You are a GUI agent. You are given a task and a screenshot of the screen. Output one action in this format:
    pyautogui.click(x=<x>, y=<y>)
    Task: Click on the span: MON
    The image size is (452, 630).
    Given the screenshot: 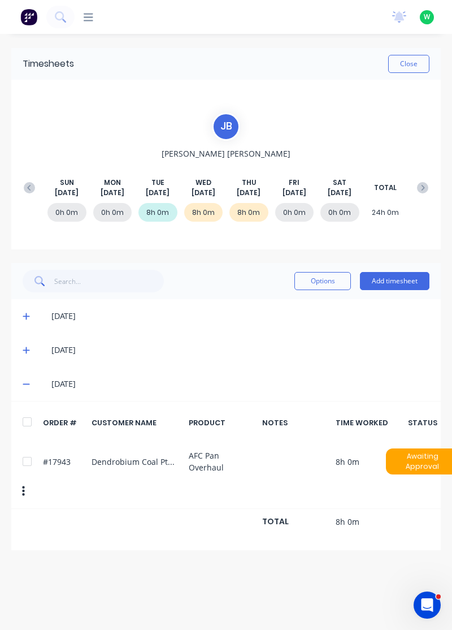 What is the action you would take?
    pyautogui.click(x=113, y=183)
    